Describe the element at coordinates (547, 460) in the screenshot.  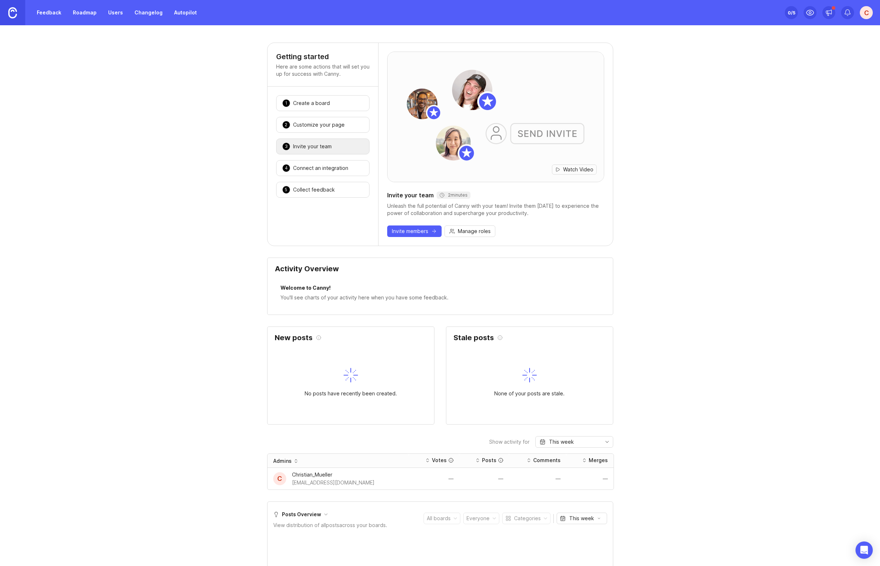
I see `div: Comments` at that location.